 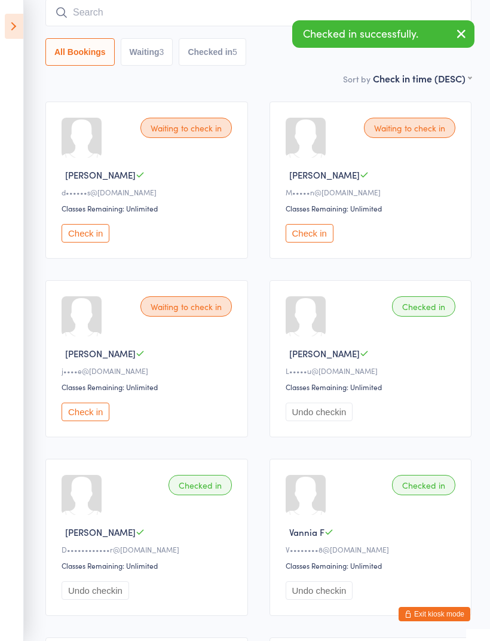 What do you see at coordinates (383, 34) in the screenshot?
I see `div: Checked in successfully.` at bounding box center [383, 34].